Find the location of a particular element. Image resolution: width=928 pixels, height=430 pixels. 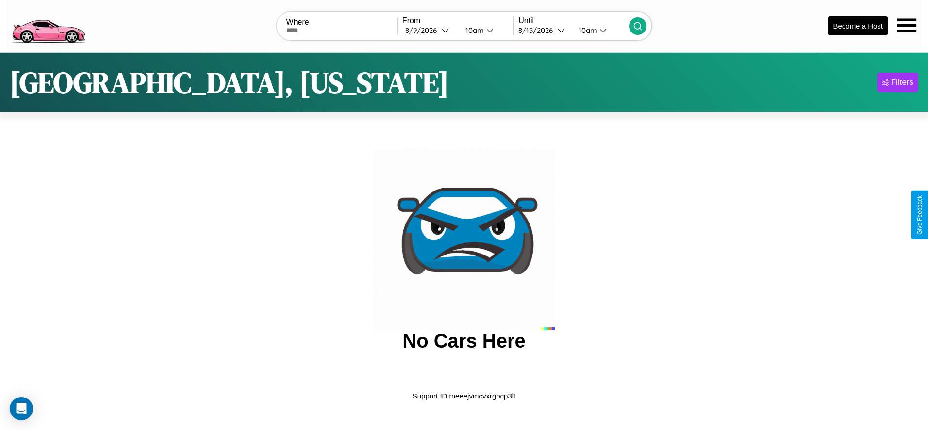

button: Filters is located at coordinates (897, 82).